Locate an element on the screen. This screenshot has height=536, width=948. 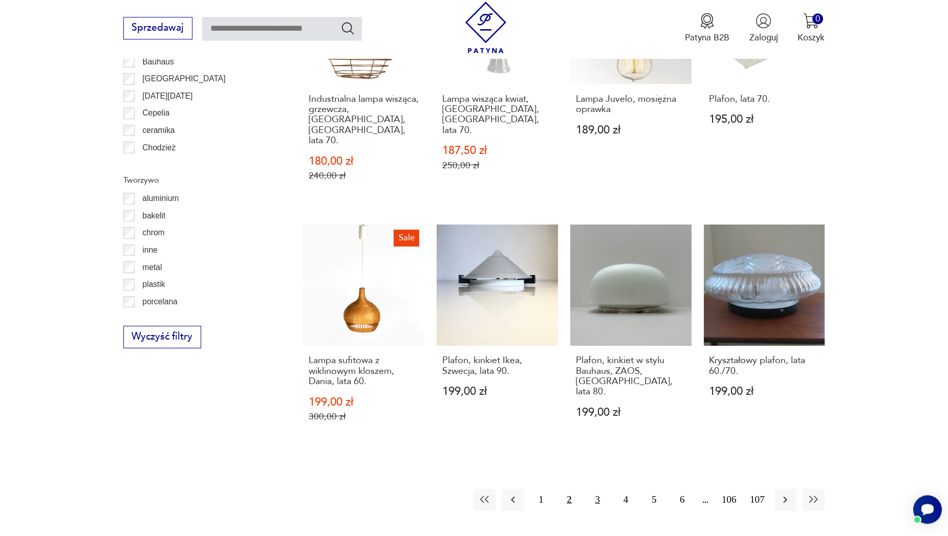
a: Kryształowy plafon, lata 60./70.Kryształowy plafon, lata 60./70.199,00 zł is located at coordinates (764, 335).